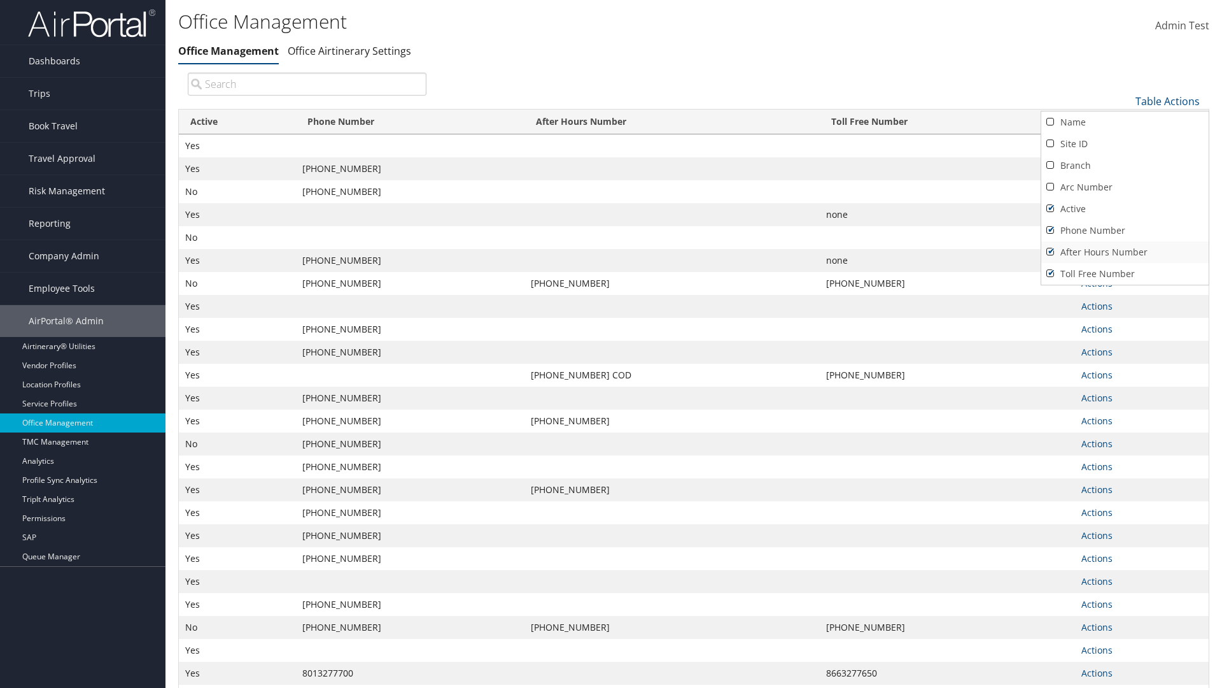 The height and width of the screenshot is (688, 1222). What do you see at coordinates (1125, 122) in the screenshot?
I see `a: Name` at bounding box center [1125, 122].